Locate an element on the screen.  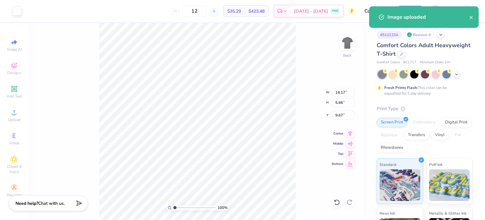
div: Screen Print is located at coordinates (392, 122).